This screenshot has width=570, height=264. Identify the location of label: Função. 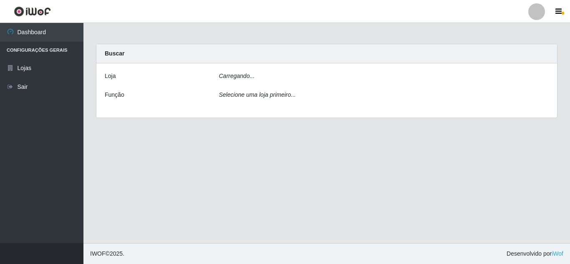
(114, 95).